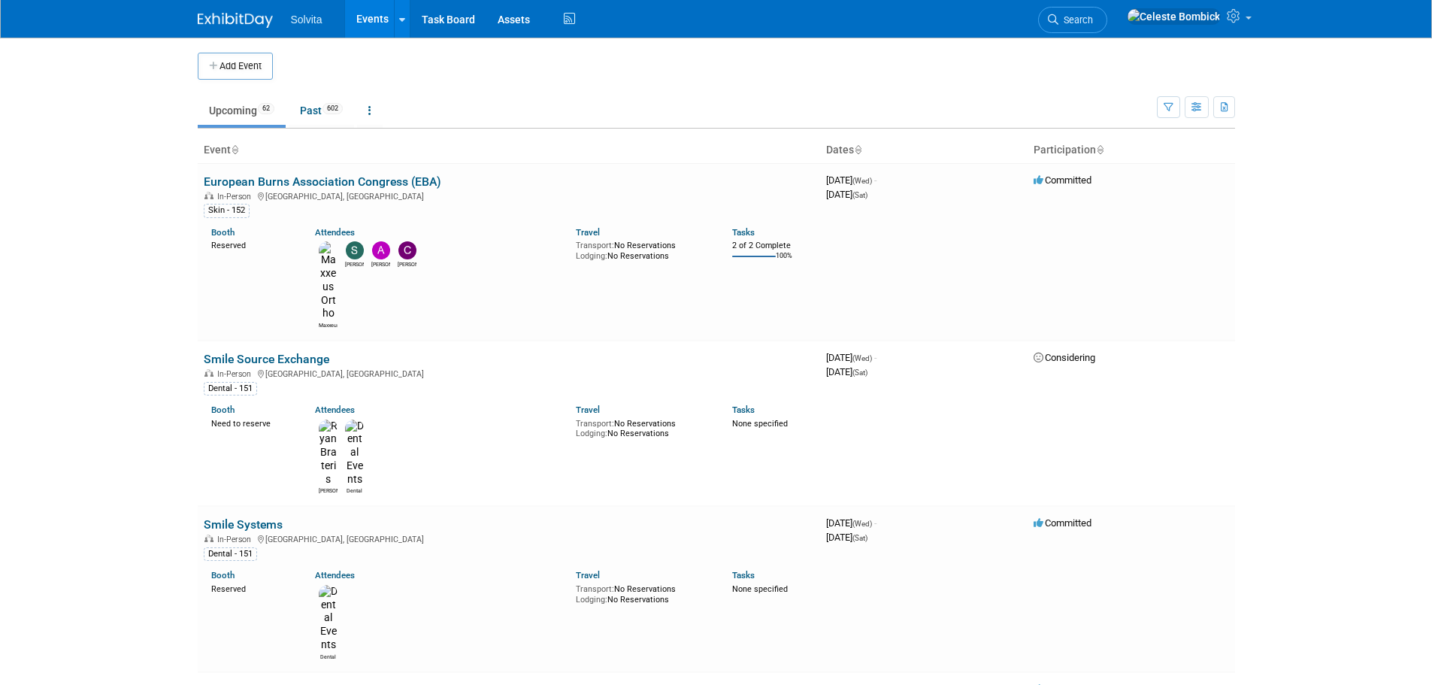 This screenshot has height=685, width=1432. I want to click on span: Considering, so click(1065, 357).